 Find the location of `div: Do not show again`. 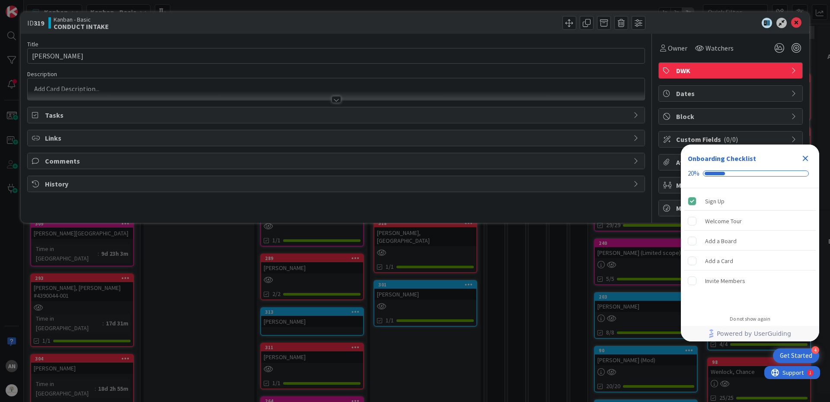

div: Do not show again is located at coordinates (750, 319).